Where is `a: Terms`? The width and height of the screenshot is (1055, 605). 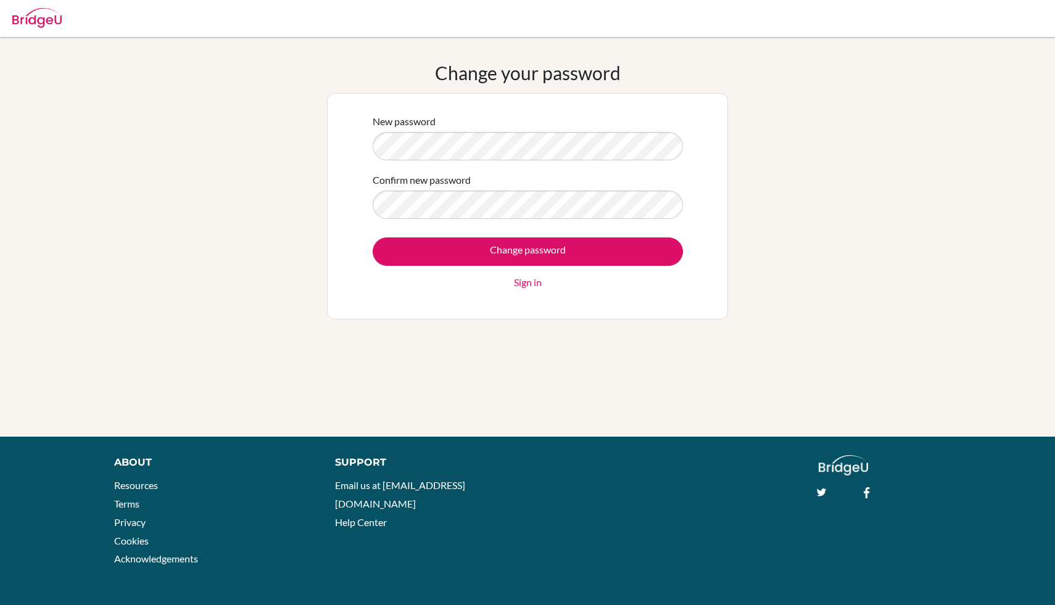
a: Terms is located at coordinates (126, 503).